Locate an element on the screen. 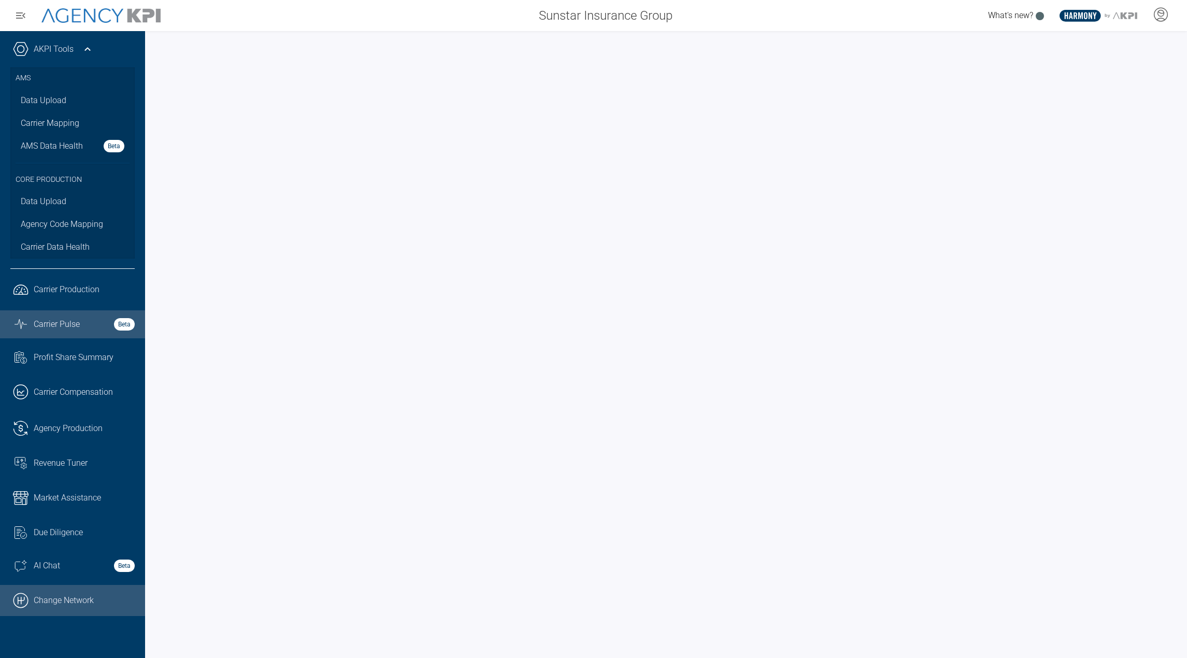 The width and height of the screenshot is (1187, 658). a: Agency Code Mapping is located at coordinates (73, 224).